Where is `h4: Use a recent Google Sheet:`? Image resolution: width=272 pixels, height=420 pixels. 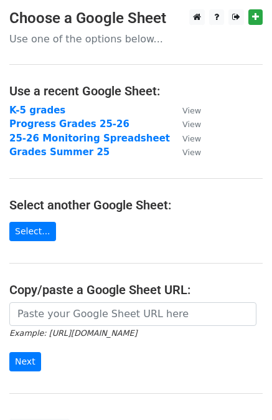 h4: Use a recent Google Sheet: is located at coordinates (136, 91).